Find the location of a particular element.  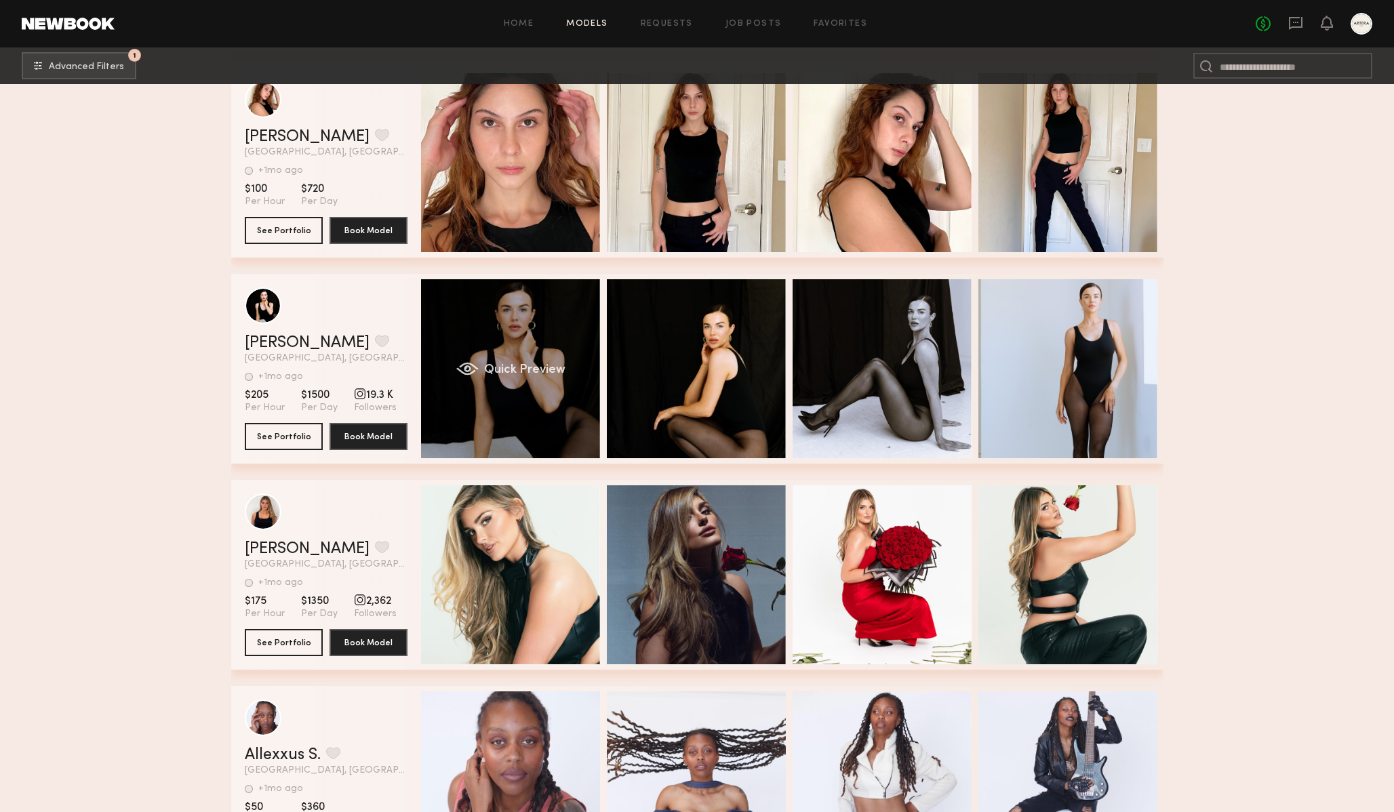

span: $1350 is located at coordinates (319, 601).